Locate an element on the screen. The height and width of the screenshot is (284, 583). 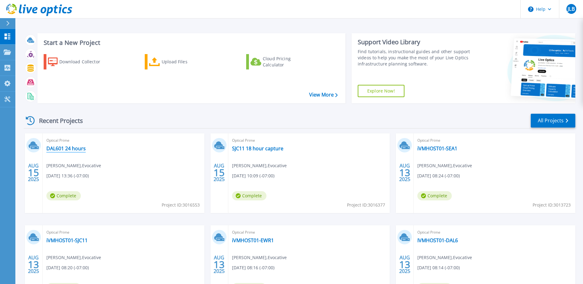
div: Support Video Library is located at coordinates (414, 42).